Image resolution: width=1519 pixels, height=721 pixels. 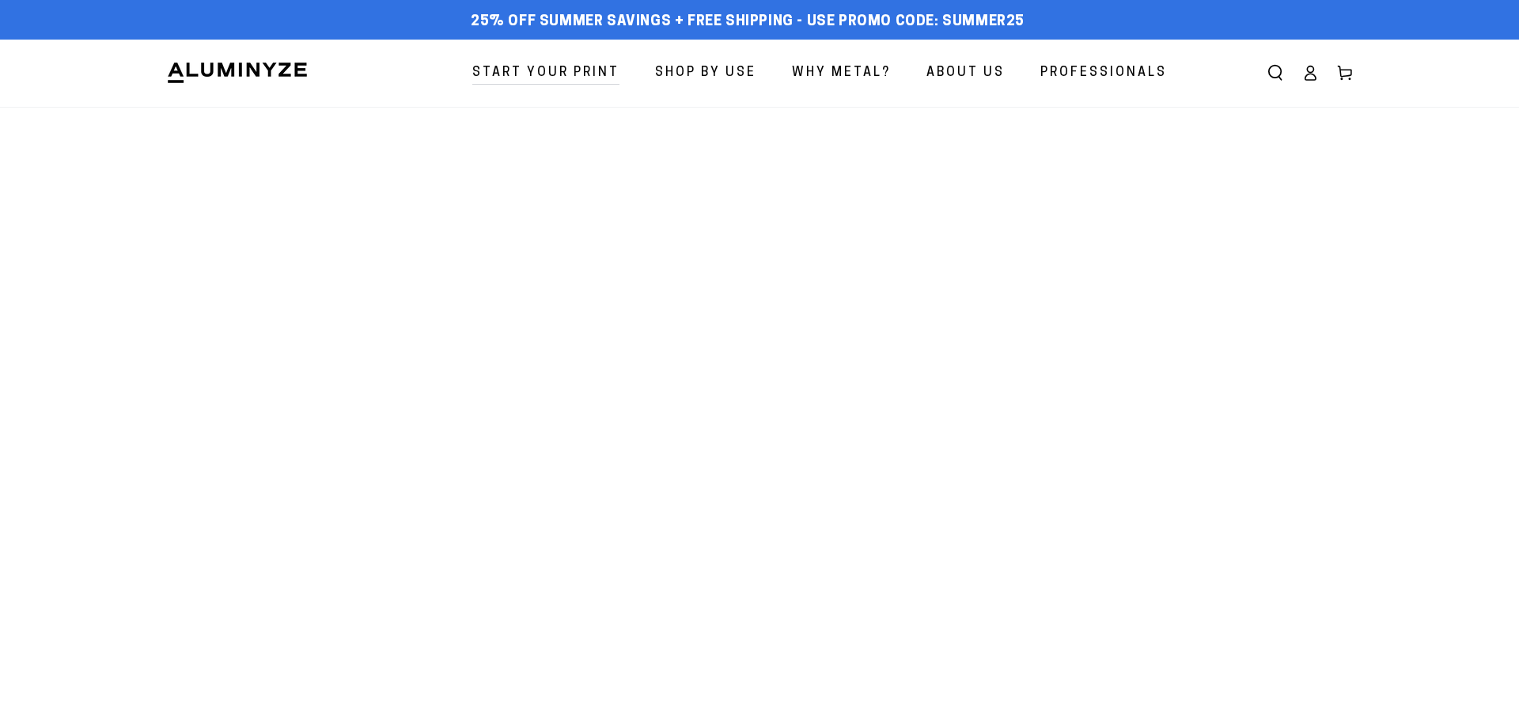 What do you see at coordinates (747, 22) in the screenshot?
I see `span: 25% off Summer Savings + Free Shipping - Use Promo Code: SUMMER25` at bounding box center [747, 22].